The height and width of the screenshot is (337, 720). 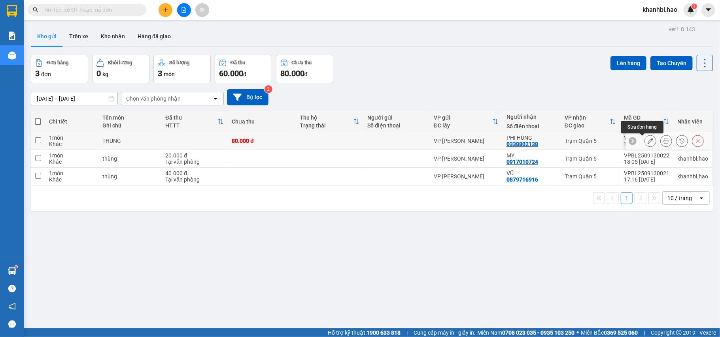 I want to click on span: Hỗ trợ kỹ thuật:, so click(x=364, y=333).